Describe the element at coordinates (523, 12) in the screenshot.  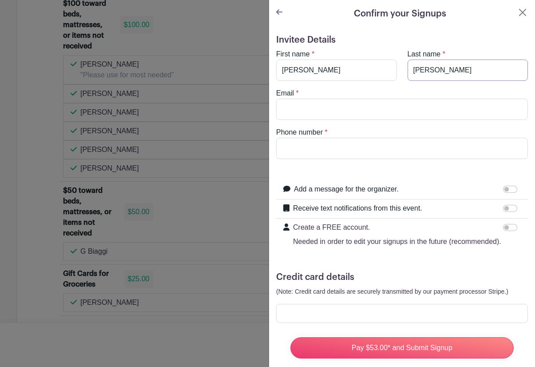
I see `button: Close` at that location.